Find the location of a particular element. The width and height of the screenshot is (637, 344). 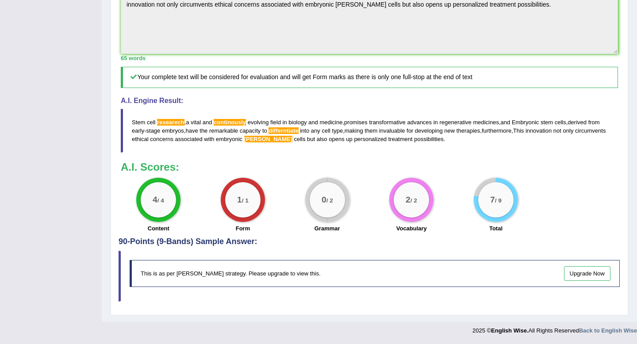

span: therapies is located at coordinates (468, 131).